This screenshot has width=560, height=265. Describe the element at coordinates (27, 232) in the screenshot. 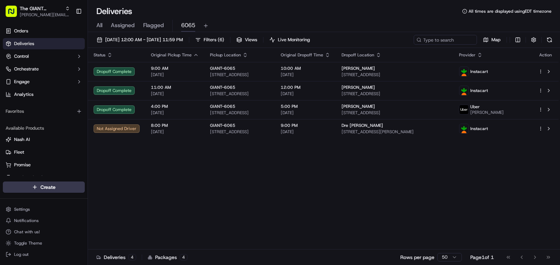

I see `span: Chat with us!` at that location.